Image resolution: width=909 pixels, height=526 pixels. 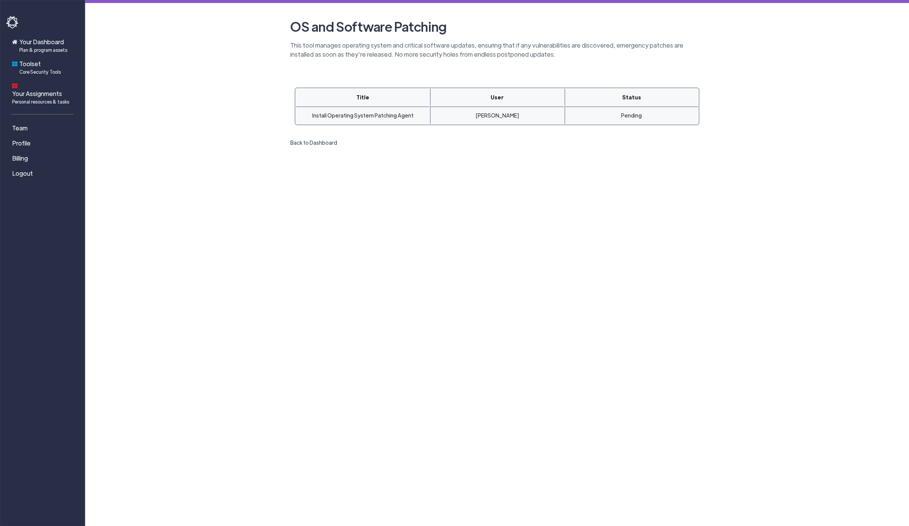 What do you see at coordinates (631, 97) in the screenshot?
I see `th: Status` at bounding box center [631, 97].